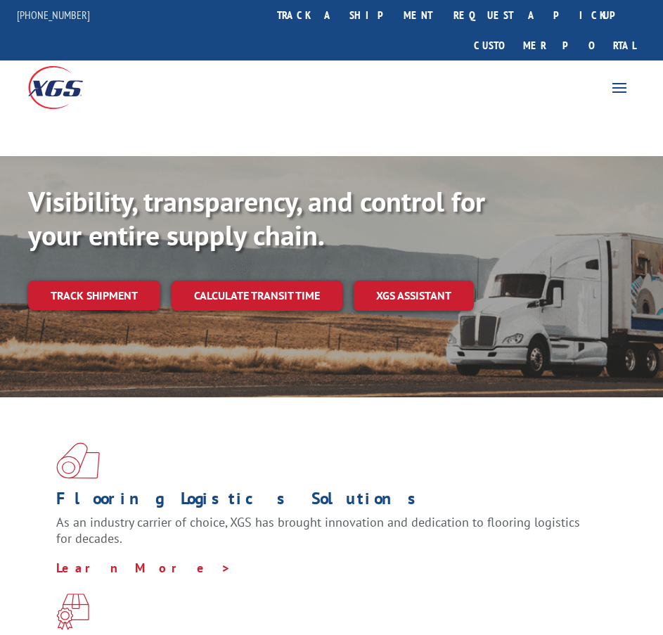 The image size is (663, 635). Describe the element at coordinates (94, 296) in the screenshot. I see `a: Track shipment` at that location.